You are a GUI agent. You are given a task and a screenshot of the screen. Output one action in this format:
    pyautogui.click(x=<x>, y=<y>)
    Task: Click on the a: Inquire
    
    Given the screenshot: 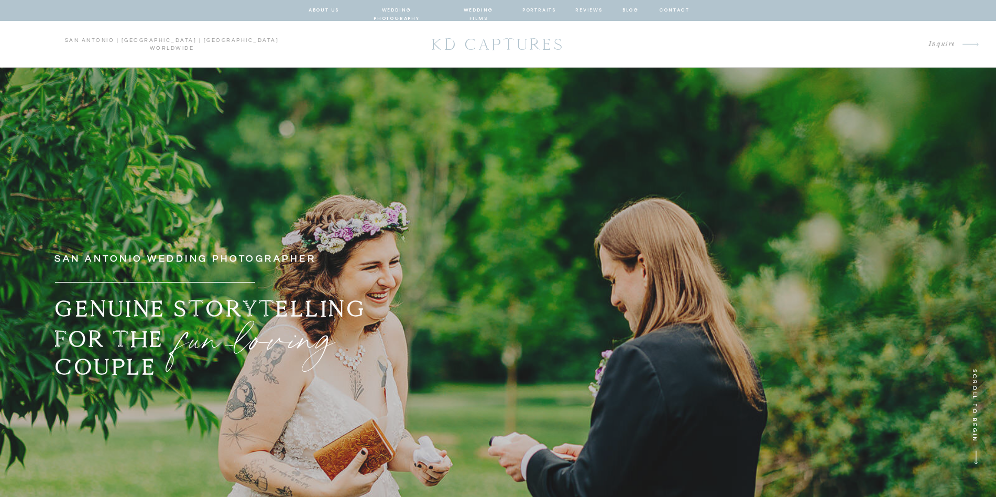 What is the action you would take?
    pyautogui.click(x=846, y=44)
    